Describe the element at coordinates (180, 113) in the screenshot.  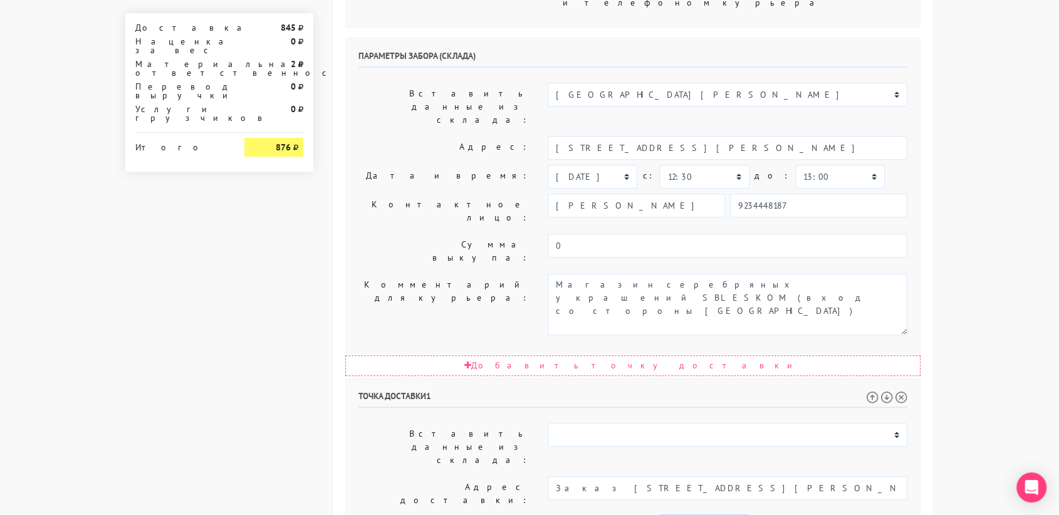
I see `div: Услуги грузчиков` at that location.